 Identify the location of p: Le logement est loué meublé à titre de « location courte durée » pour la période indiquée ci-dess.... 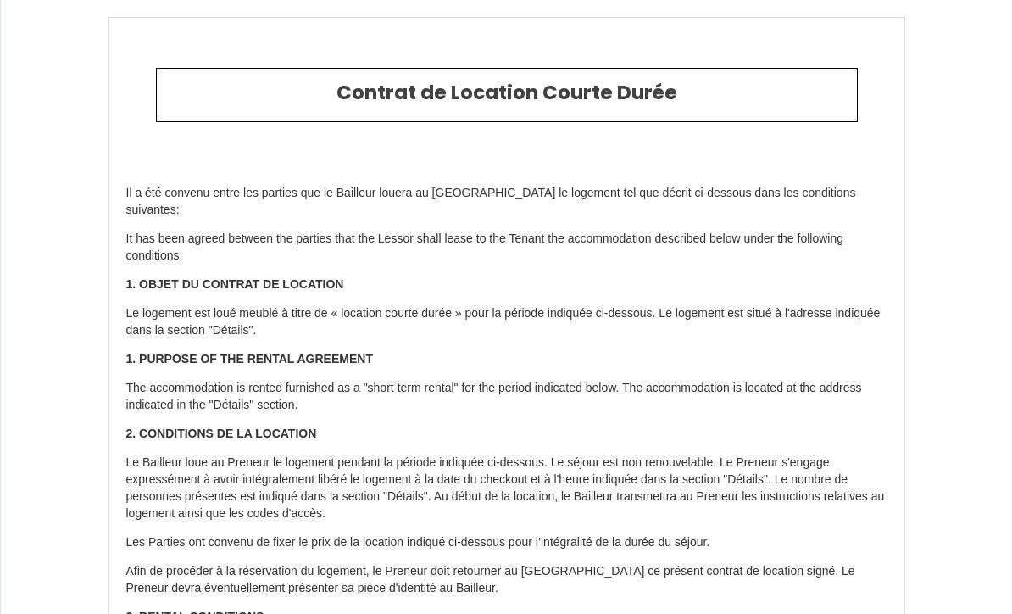
(507, 322).